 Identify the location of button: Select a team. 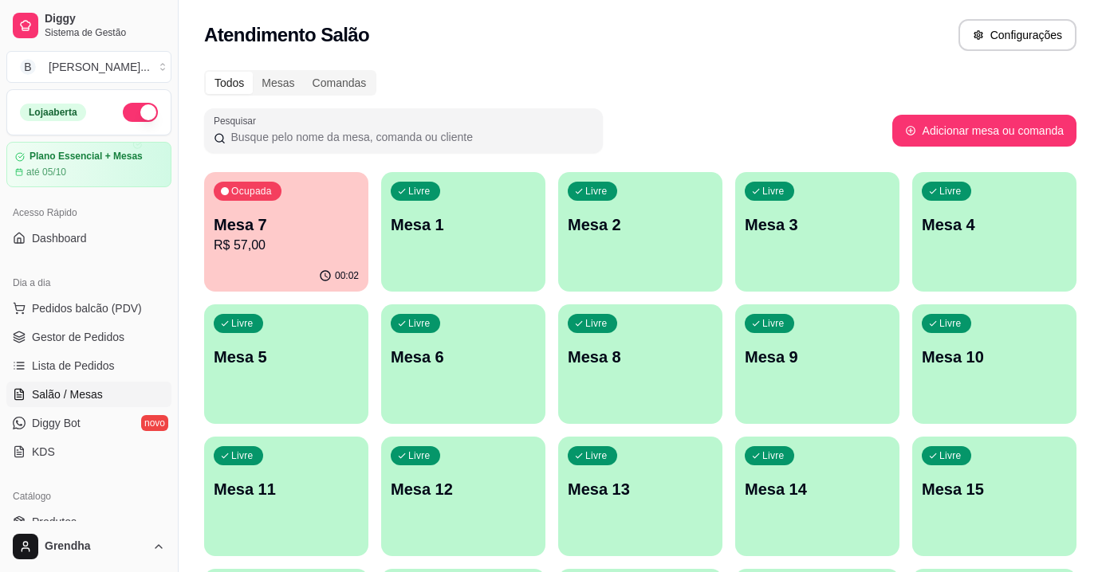
(88, 67).